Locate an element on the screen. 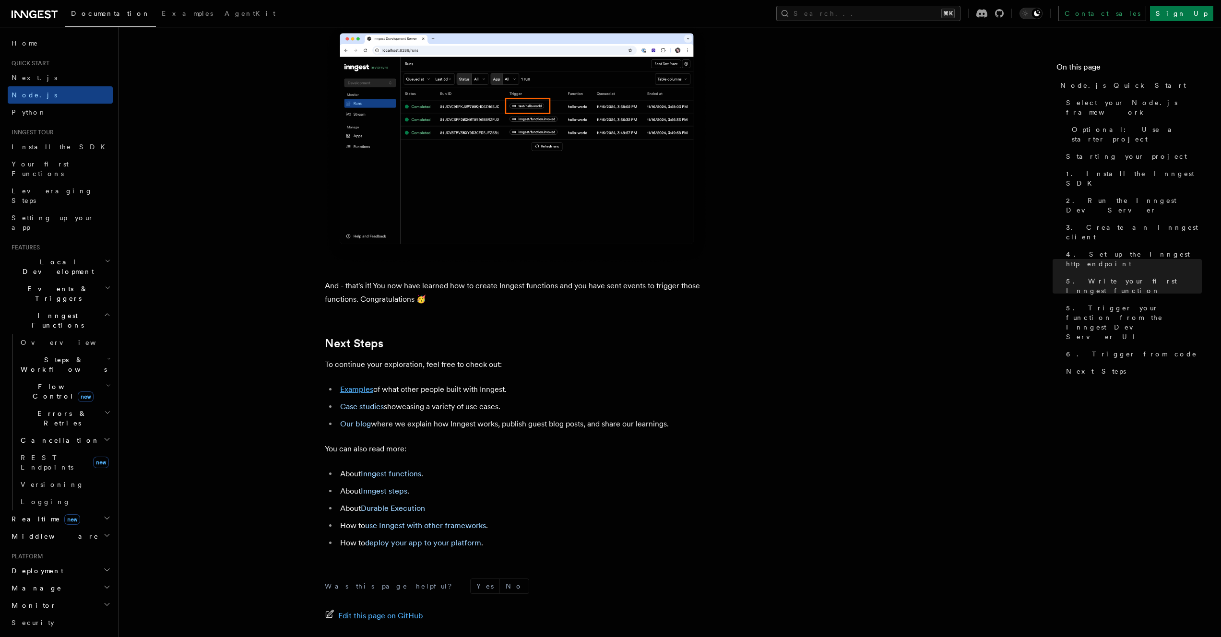  button: Local Development is located at coordinates (60, 267).